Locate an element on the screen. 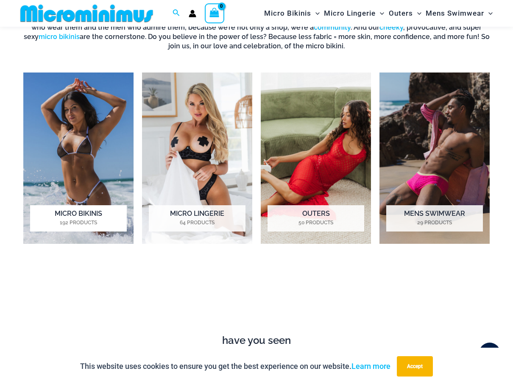  button: Accept is located at coordinates (415, 367).